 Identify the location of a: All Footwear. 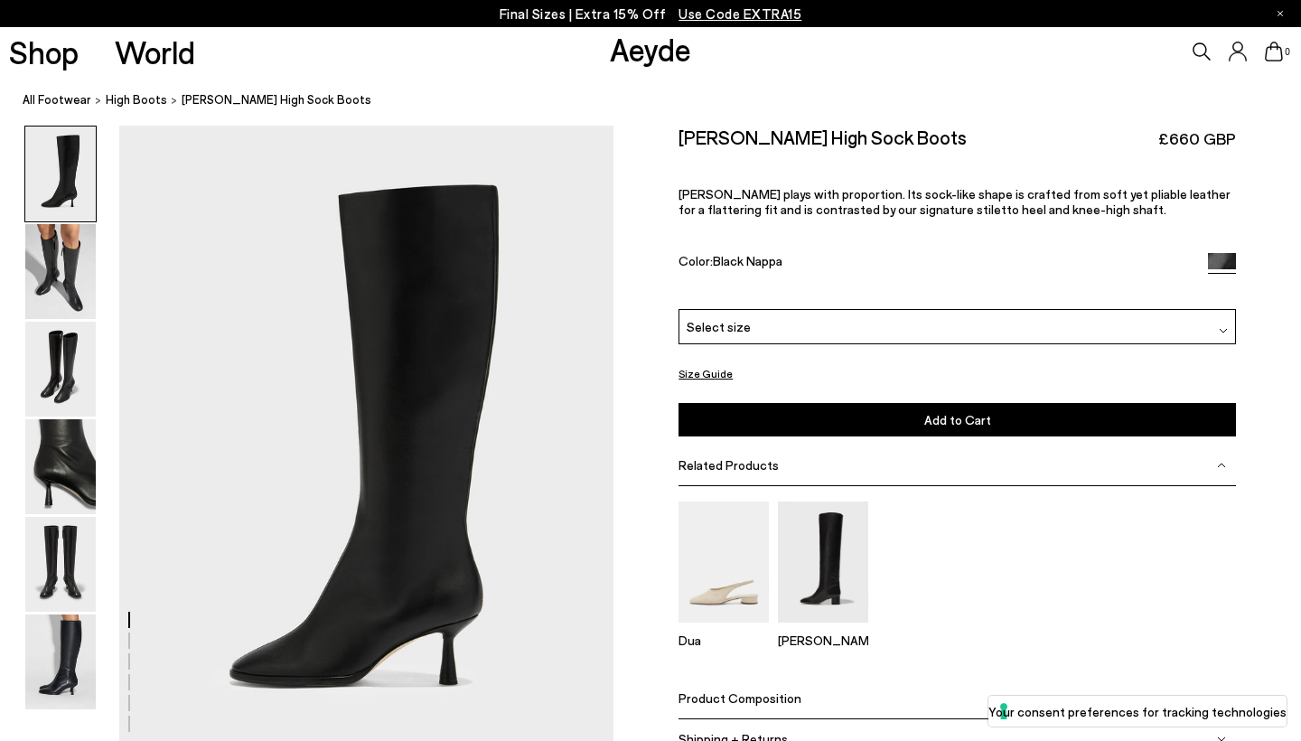
(57, 99).